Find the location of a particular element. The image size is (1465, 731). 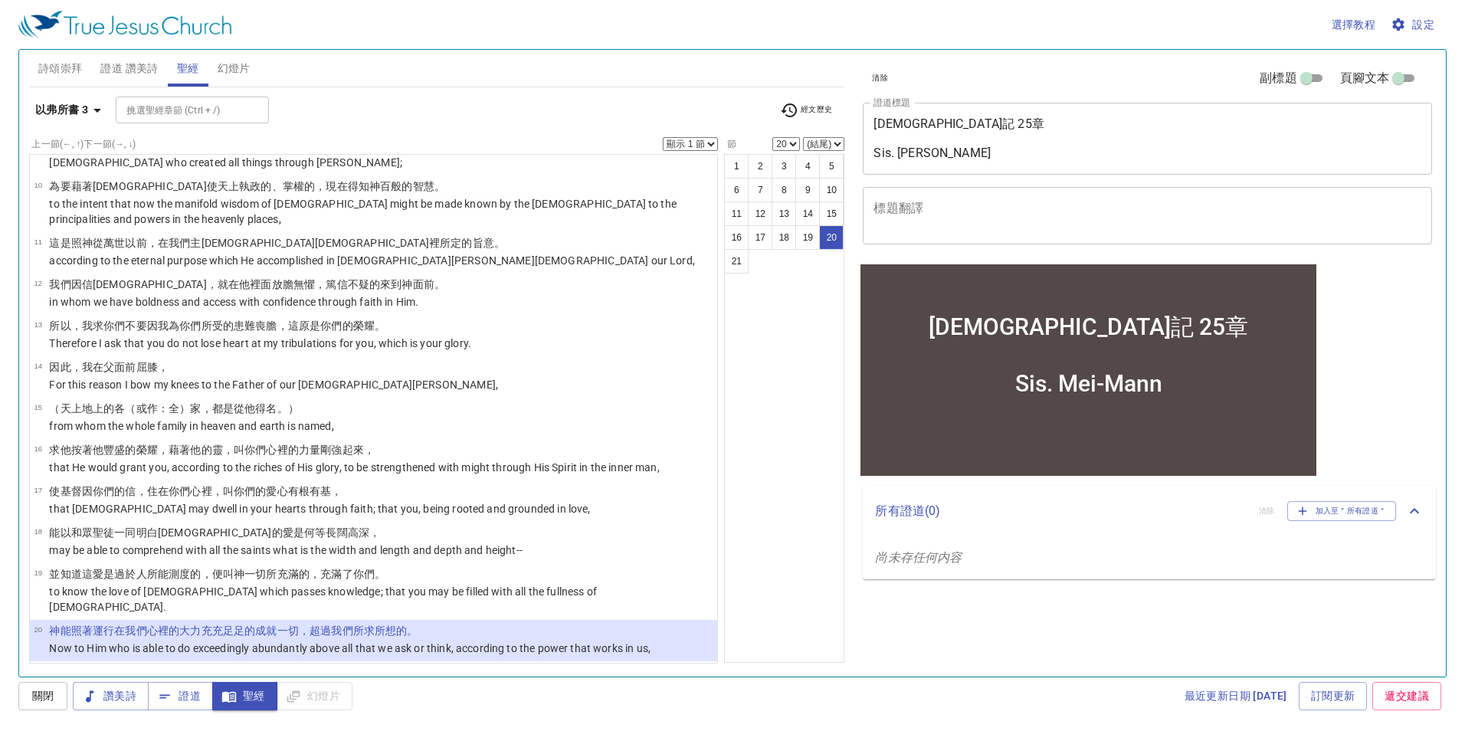

wg3739: 裡面放膽無懼 is located at coordinates (347, 284).